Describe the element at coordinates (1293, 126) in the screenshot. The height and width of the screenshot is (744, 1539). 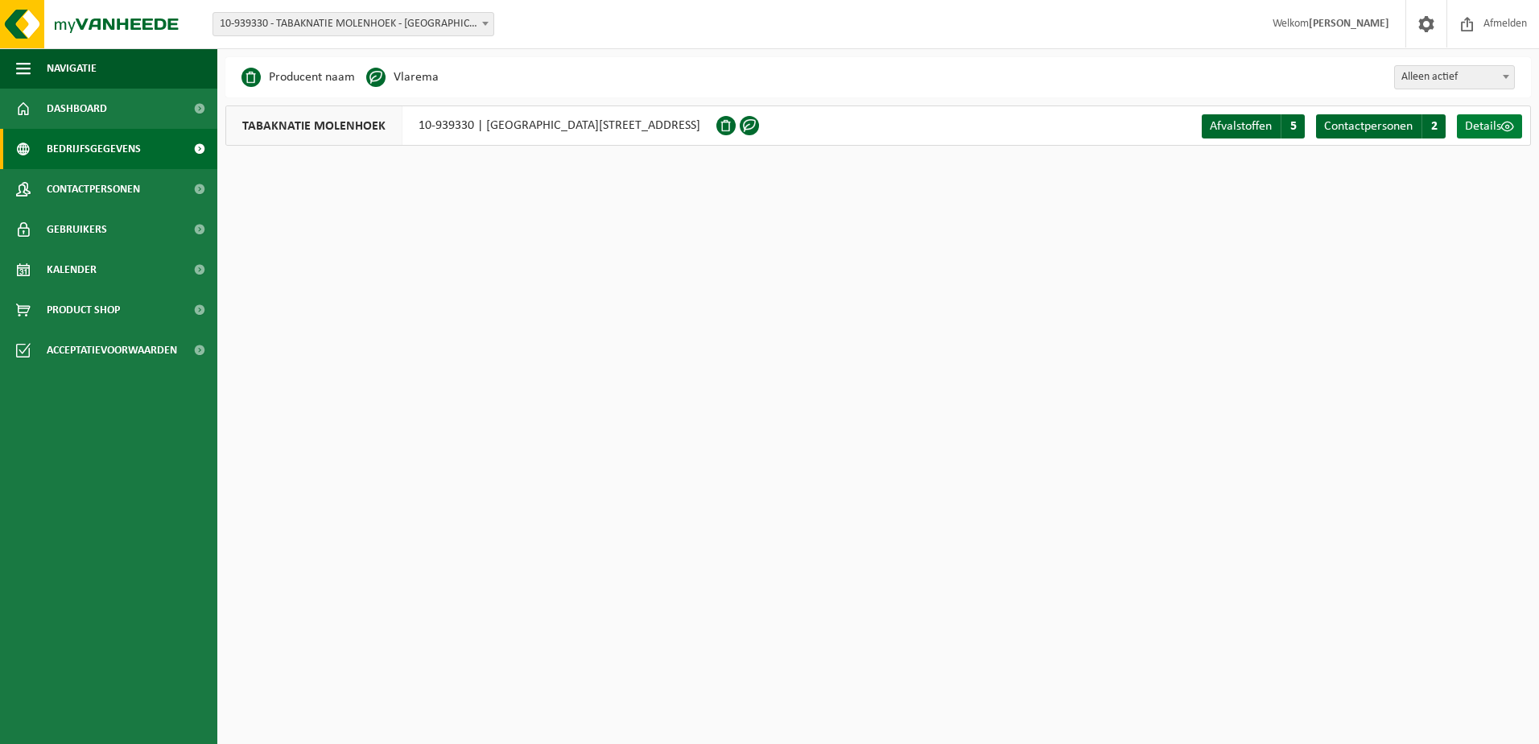
I see `span: 5` at that location.